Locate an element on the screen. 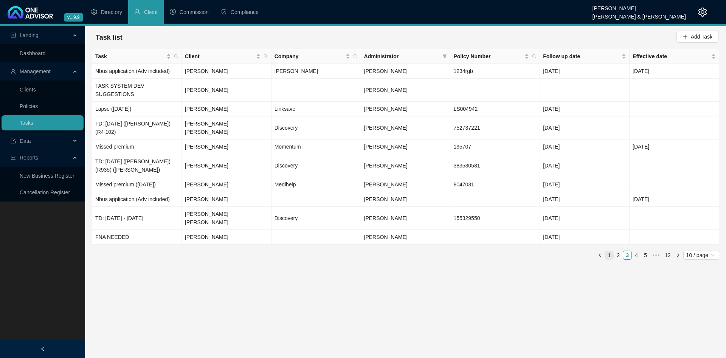  a: 4 is located at coordinates (636, 255).